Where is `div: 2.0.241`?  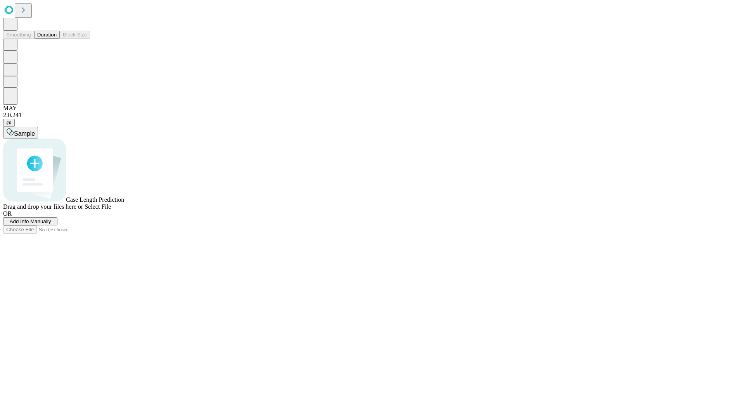 div: 2.0.241 is located at coordinates (373, 115).